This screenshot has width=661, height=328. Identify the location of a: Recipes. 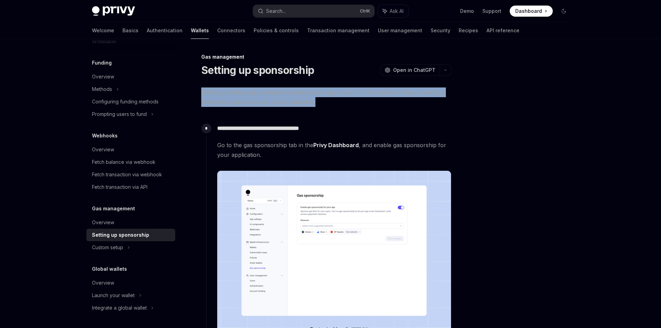
(469, 31).